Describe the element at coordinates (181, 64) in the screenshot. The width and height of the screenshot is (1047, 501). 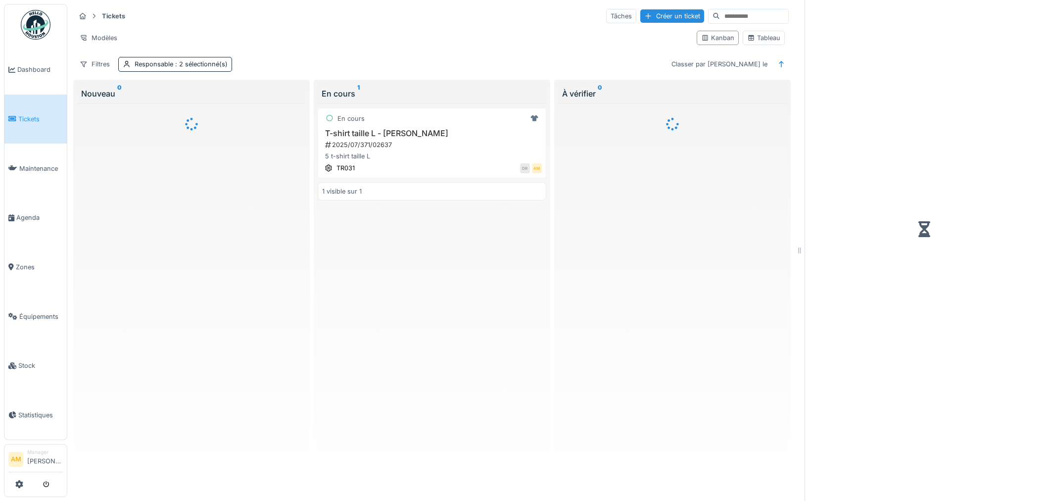
I see `div: Responsable` at that location.